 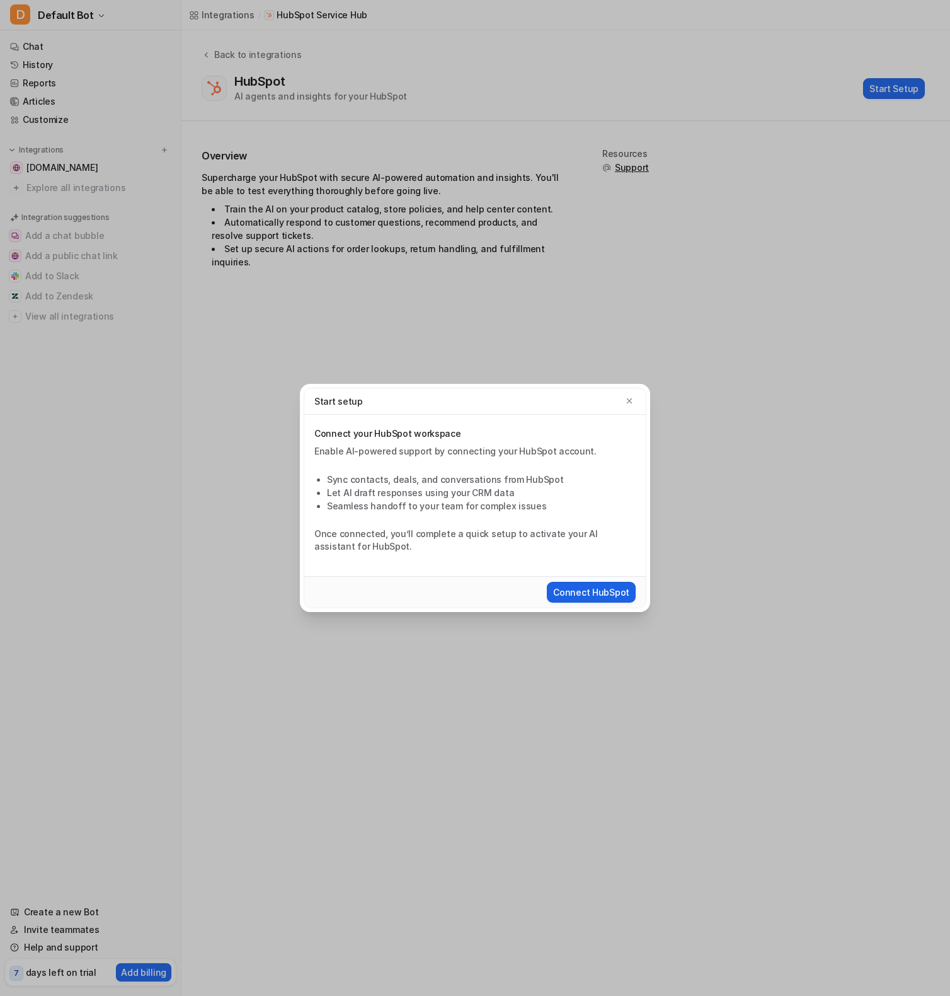 I want to click on div: Enable AI-powered support by connecting your HubSpot account., so click(x=475, y=451).